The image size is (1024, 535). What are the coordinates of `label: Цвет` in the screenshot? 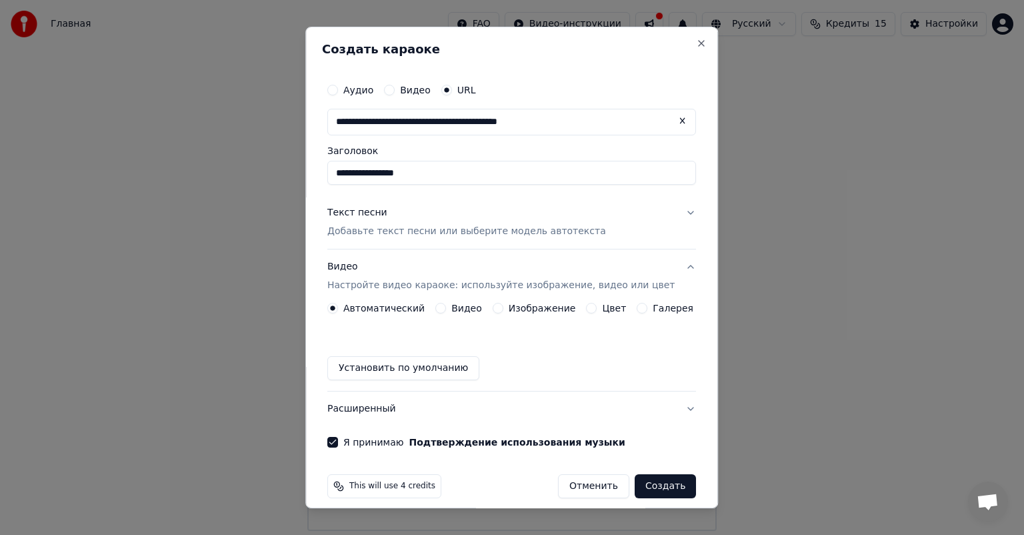 It's located at (615, 308).